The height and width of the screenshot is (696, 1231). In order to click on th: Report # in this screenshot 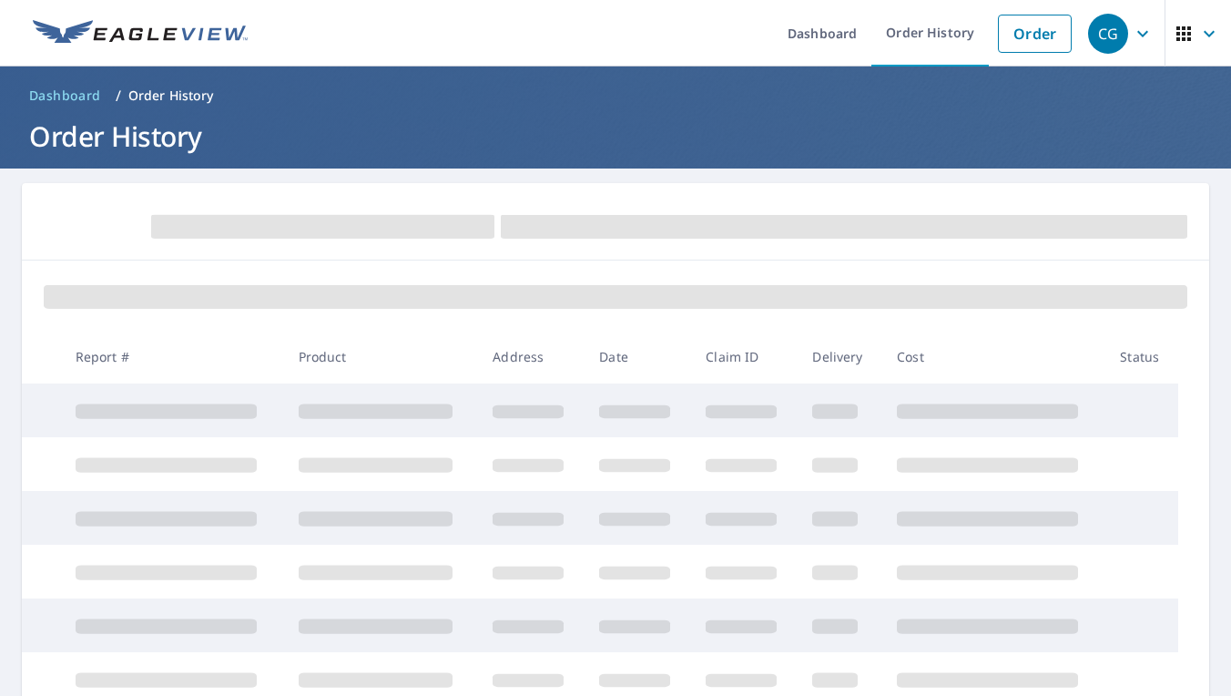, I will do `click(172, 356)`.